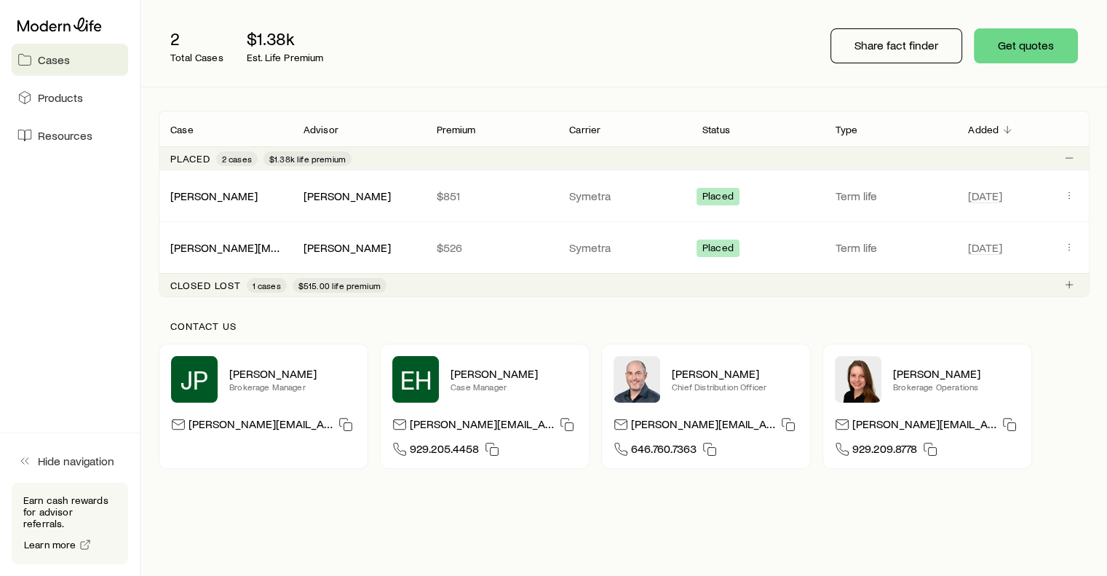  I want to click on p: Added, so click(983, 130).